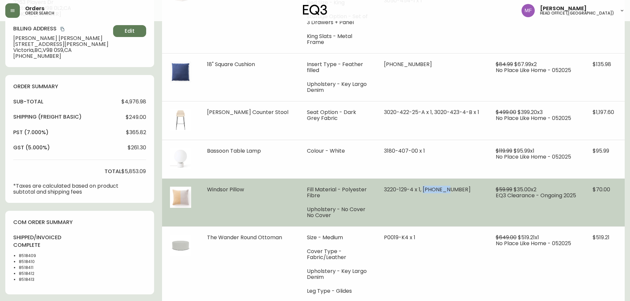  Describe the element at coordinates (244, 237) in the screenshot. I see `span: The Wander Round Ottoman` at that location.